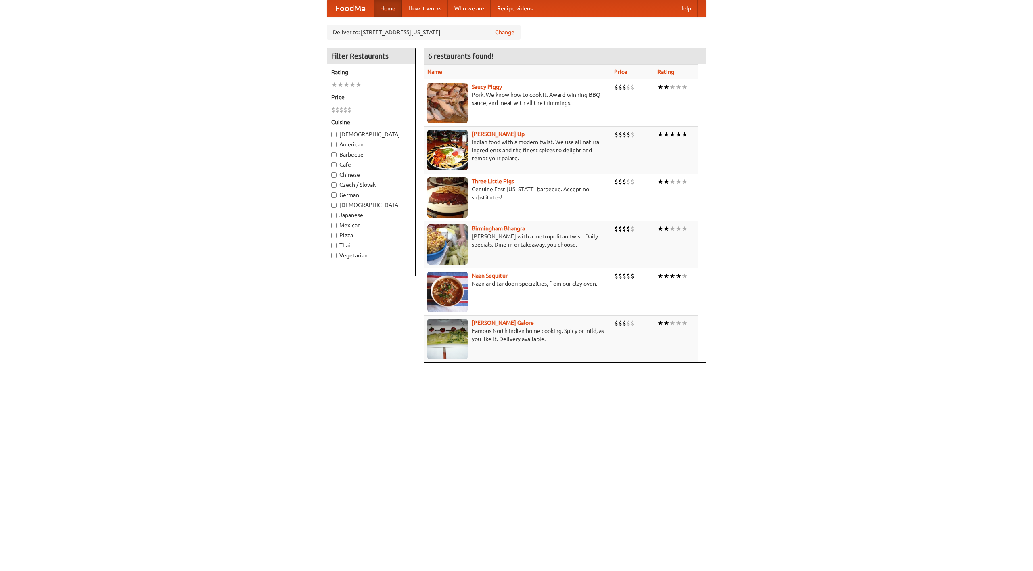  What do you see at coordinates (334, 145) in the screenshot?
I see `input: American` at bounding box center [334, 145].